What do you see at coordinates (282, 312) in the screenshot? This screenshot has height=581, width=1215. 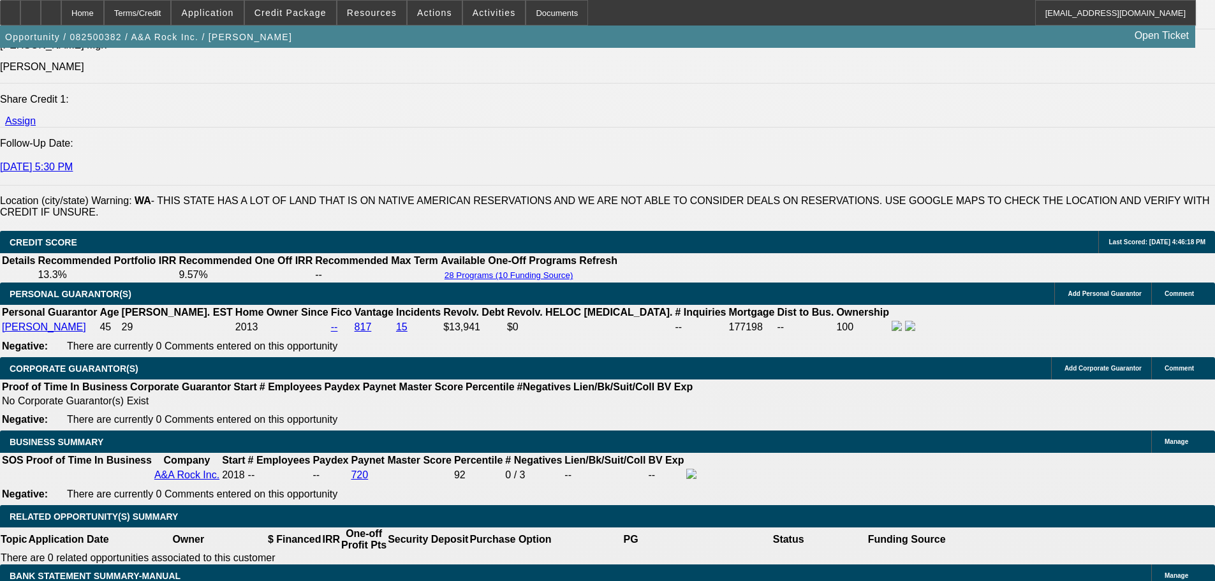 I see `b: Home Owner Since` at bounding box center [282, 312].